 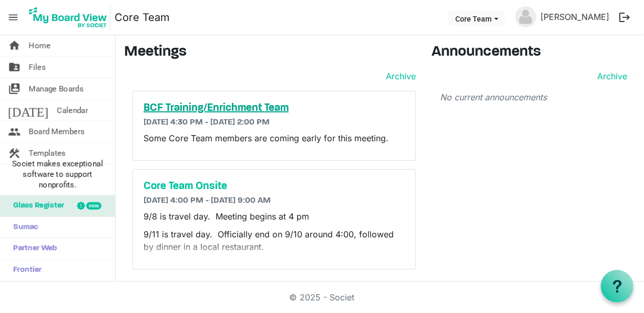 What do you see at coordinates (274, 108) in the screenshot?
I see `a: BCF Training/Enrichment Team` at bounding box center [274, 108].